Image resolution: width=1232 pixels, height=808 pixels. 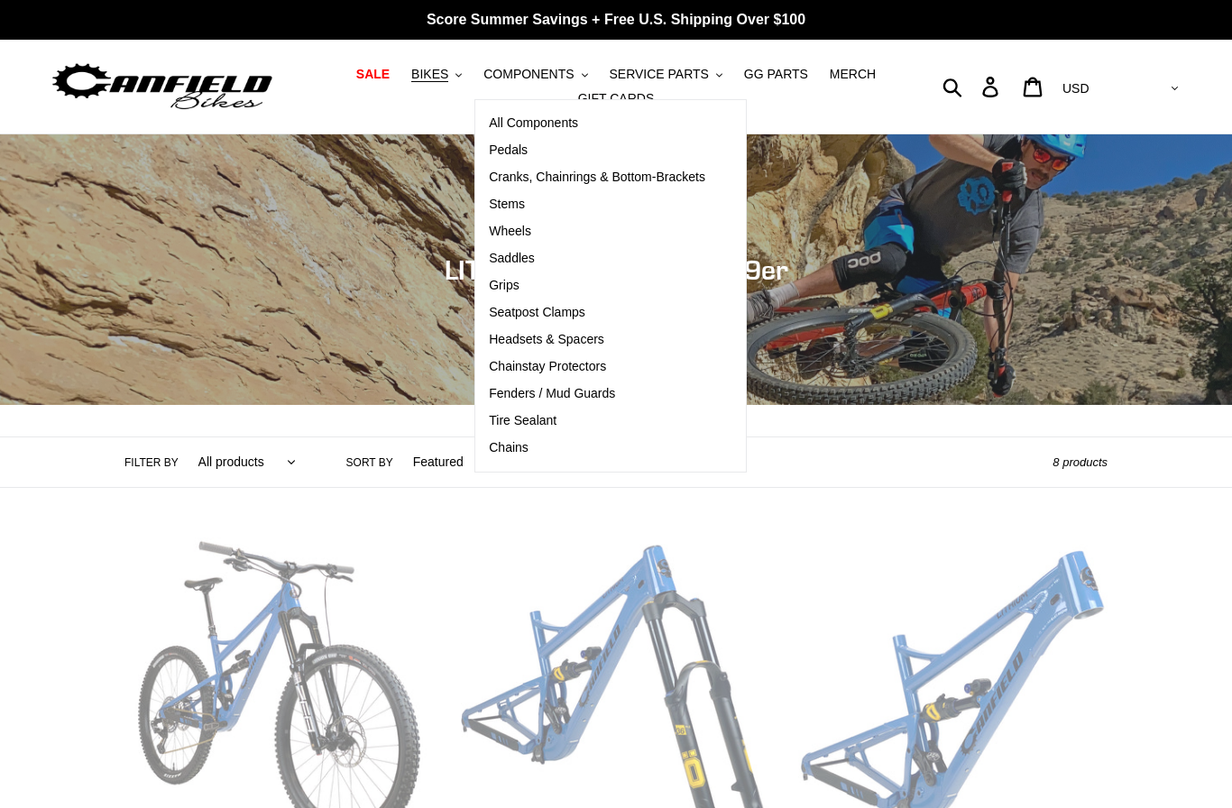 What do you see at coordinates (522, 420) in the screenshot?
I see `span: Tire Sealant` at bounding box center [522, 420].